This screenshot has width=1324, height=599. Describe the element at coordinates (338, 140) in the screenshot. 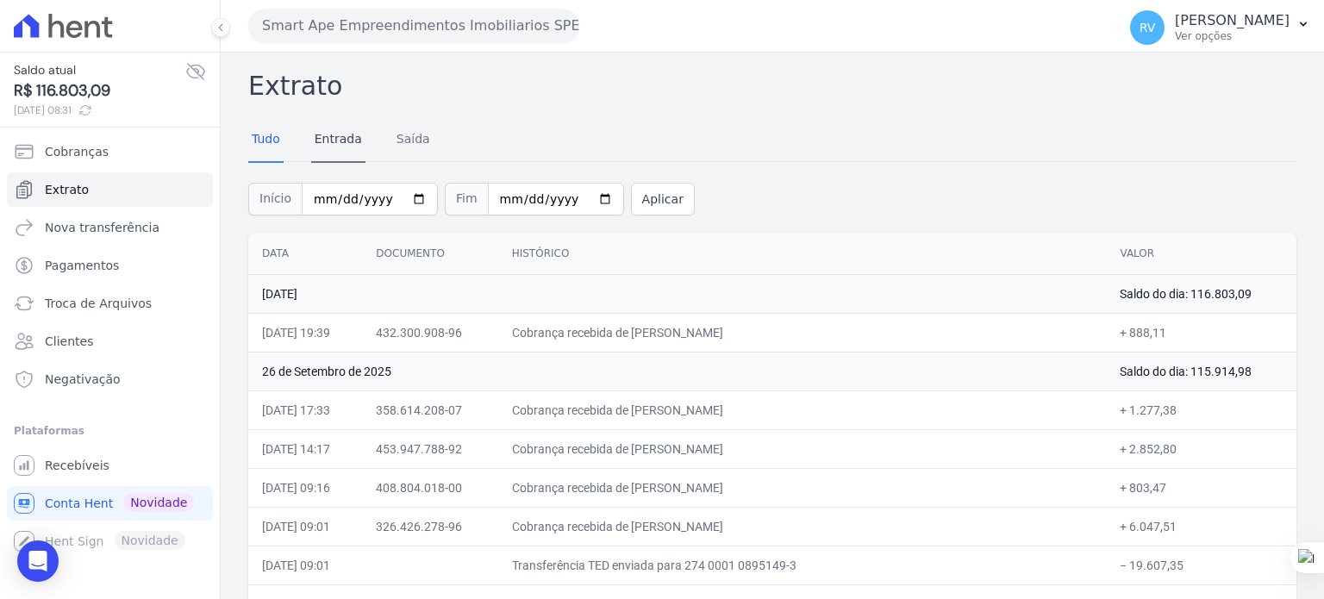

I see `a: Entrada` at that location.